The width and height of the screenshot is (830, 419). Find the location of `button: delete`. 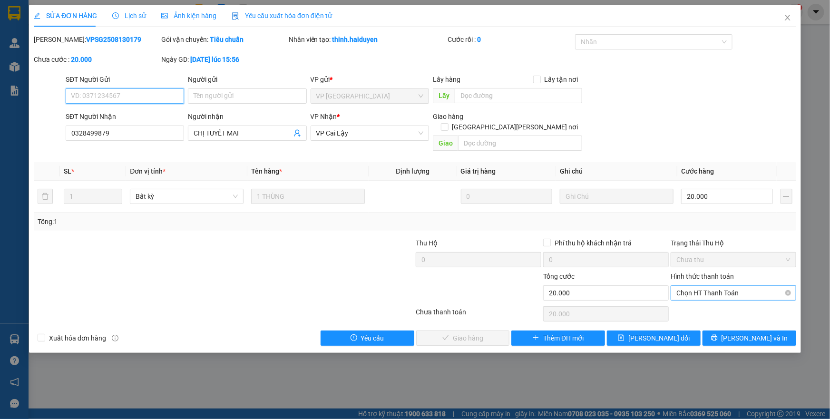

button: delete is located at coordinates (45, 197).